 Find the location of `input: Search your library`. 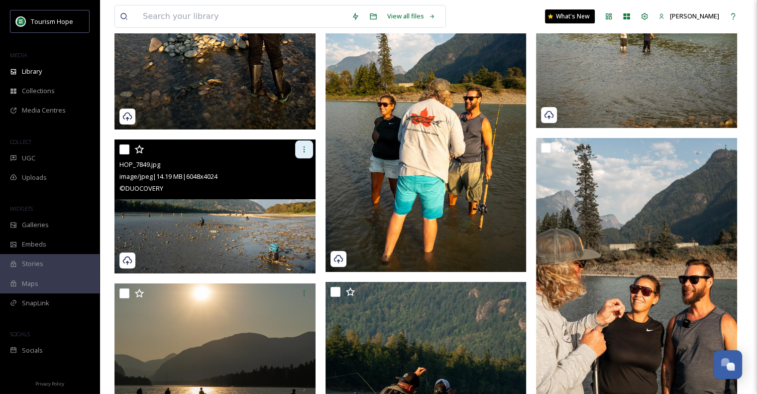

input: Search your library is located at coordinates (242, 16).